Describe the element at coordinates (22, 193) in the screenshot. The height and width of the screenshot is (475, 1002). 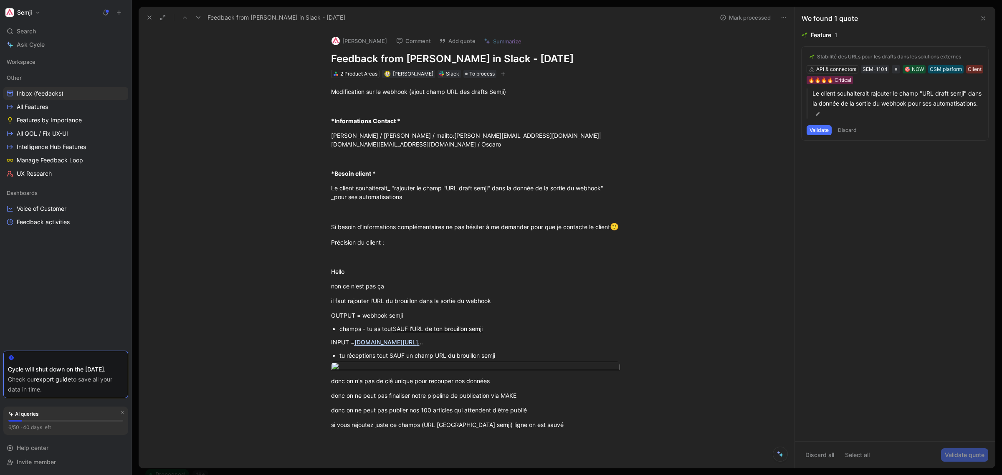
I see `span: Dashboards` at that location.